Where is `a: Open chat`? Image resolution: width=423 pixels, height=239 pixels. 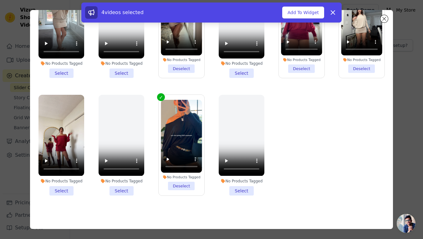 a: Open chat is located at coordinates (406, 223).